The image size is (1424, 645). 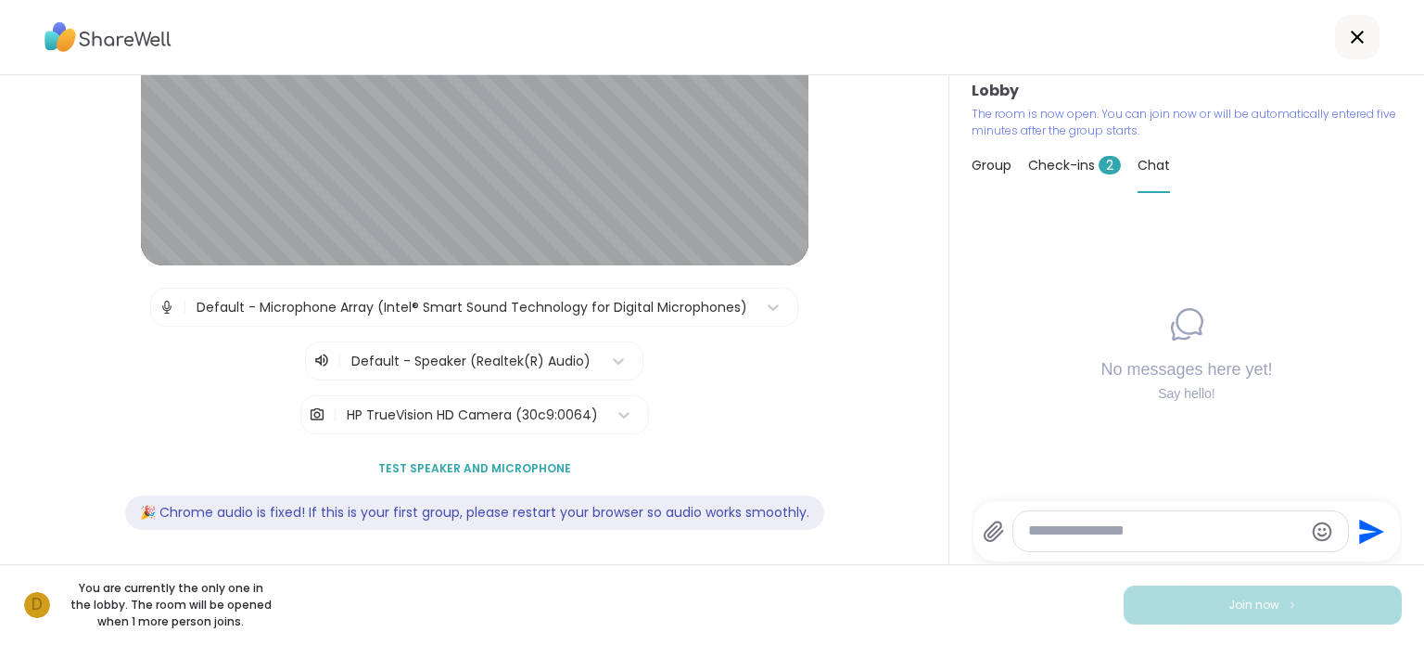 I want to click on div: 🎉 Chrome audio is fixed! If this is your first group, please restart your browser so audio works ..., so click(x=475, y=512).